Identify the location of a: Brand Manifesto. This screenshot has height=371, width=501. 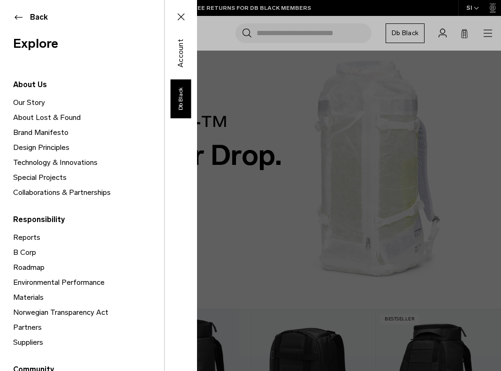
(89, 133).